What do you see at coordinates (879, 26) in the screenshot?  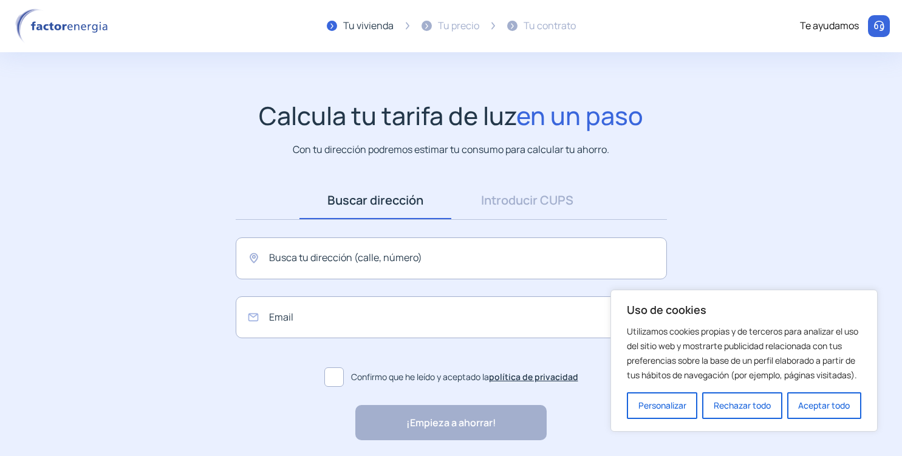 I see `img: llamar` at bounding box center [879, 26].